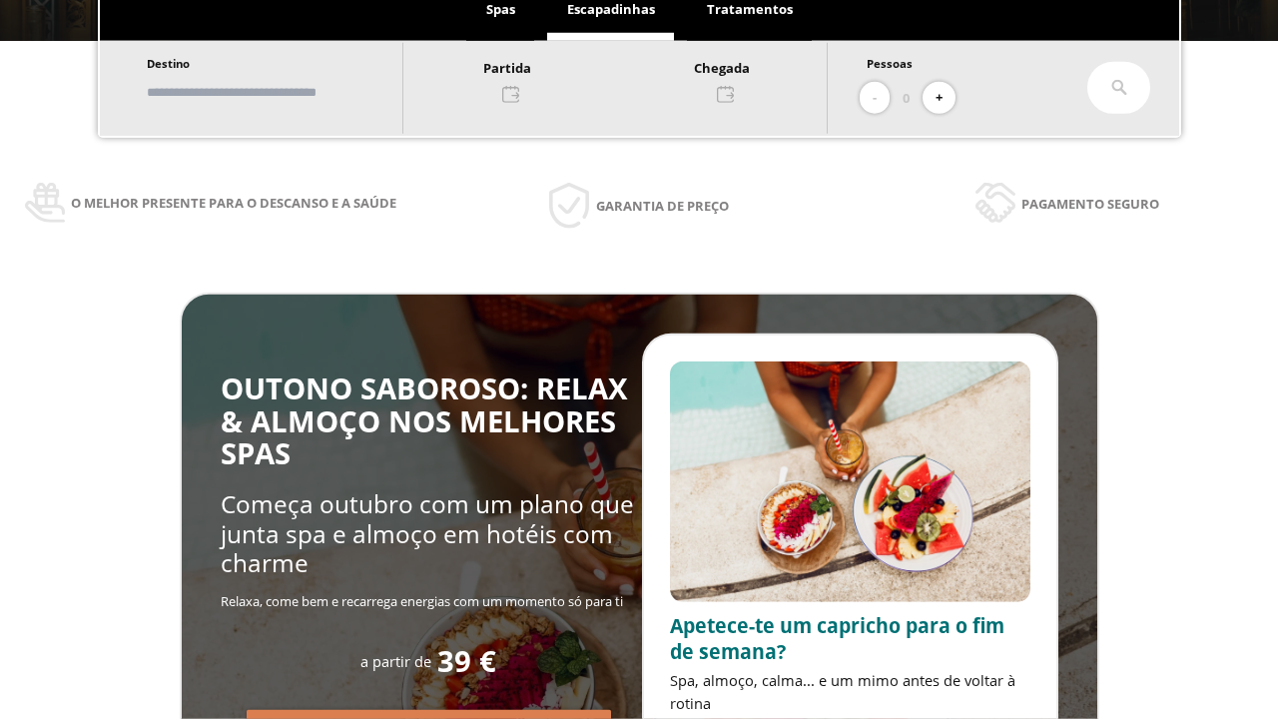 The width and height of the screenshot is (1278, 719). I want to click on span: O melhor presente para o descanso e a saúde, so click(234, 203).